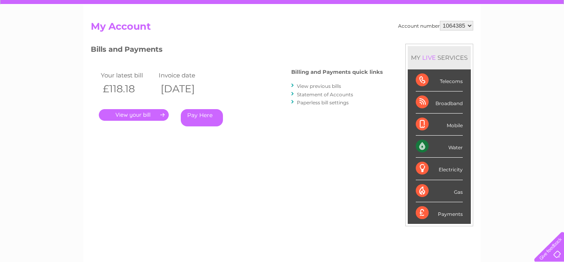 The height and width of the screenshot is (262, 564). What do you see at coordinates (237, 51) in the screenshot?
I see `h3: Bills and Payments` at bounding box center [237, 51].